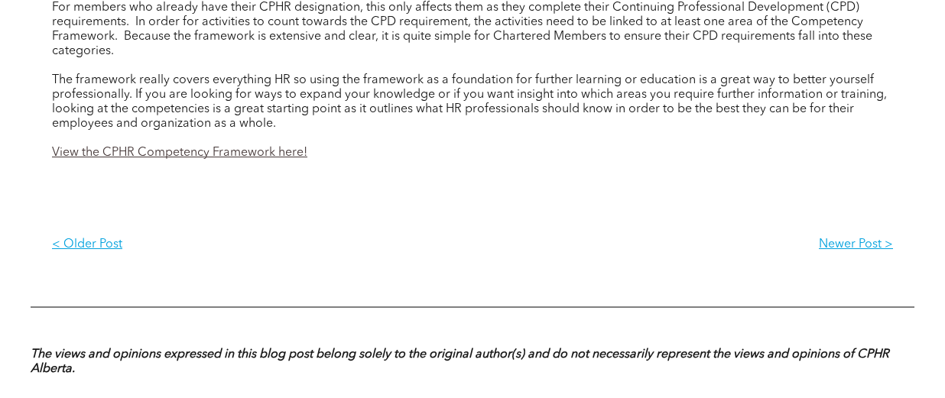 This screenshot has height=398, width=945. What do you see at coordinates (262, 245) in the screenshot?
I see `p: < Older Post` at bounding box center [262, 245].